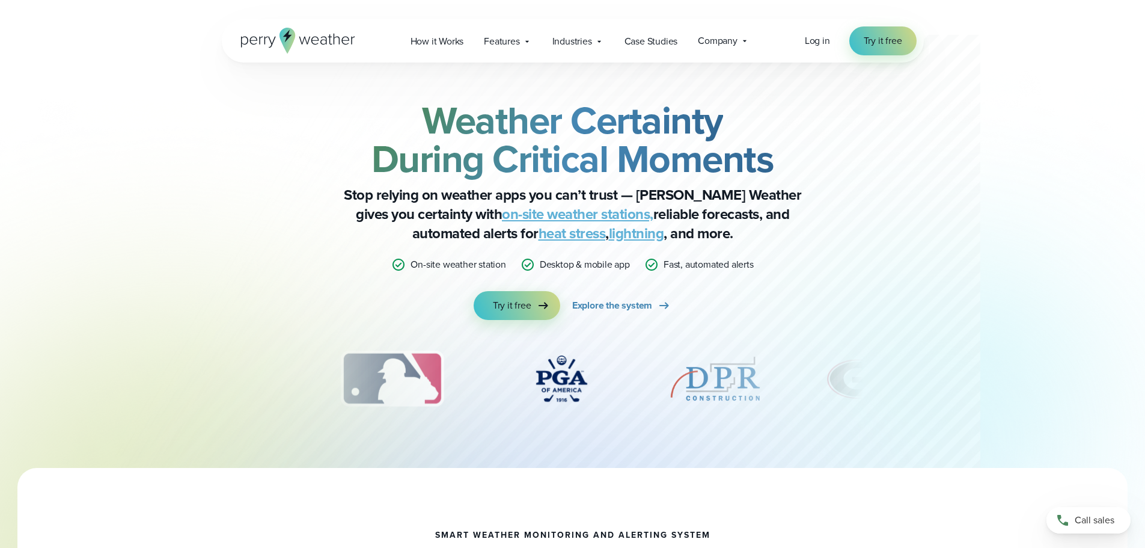 The height and width of the screenshot is (548, 1145). Describe the element at coordinates (573, 139) in the screenshot. I see `strong: Weather Certainty During Critical Moments` at that location.